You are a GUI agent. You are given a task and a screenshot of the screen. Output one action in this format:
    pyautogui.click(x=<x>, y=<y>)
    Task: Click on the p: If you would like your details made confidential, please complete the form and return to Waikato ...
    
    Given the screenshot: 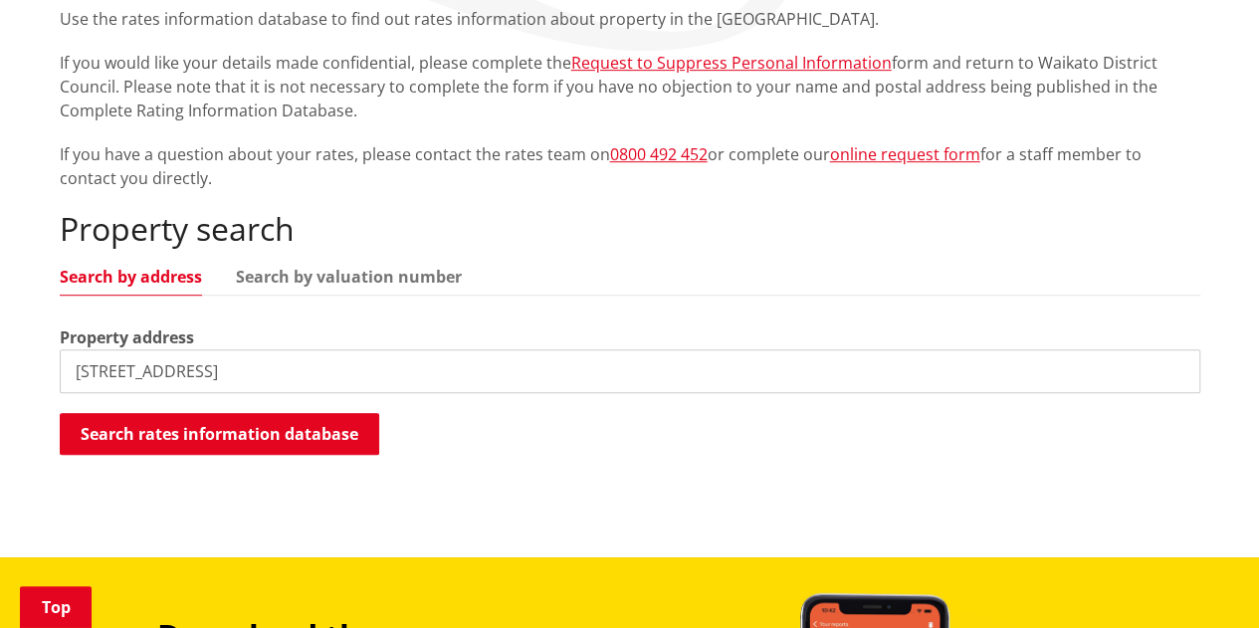 What is the action you would take?
    pyautogui.click(x=630, y=87)
    